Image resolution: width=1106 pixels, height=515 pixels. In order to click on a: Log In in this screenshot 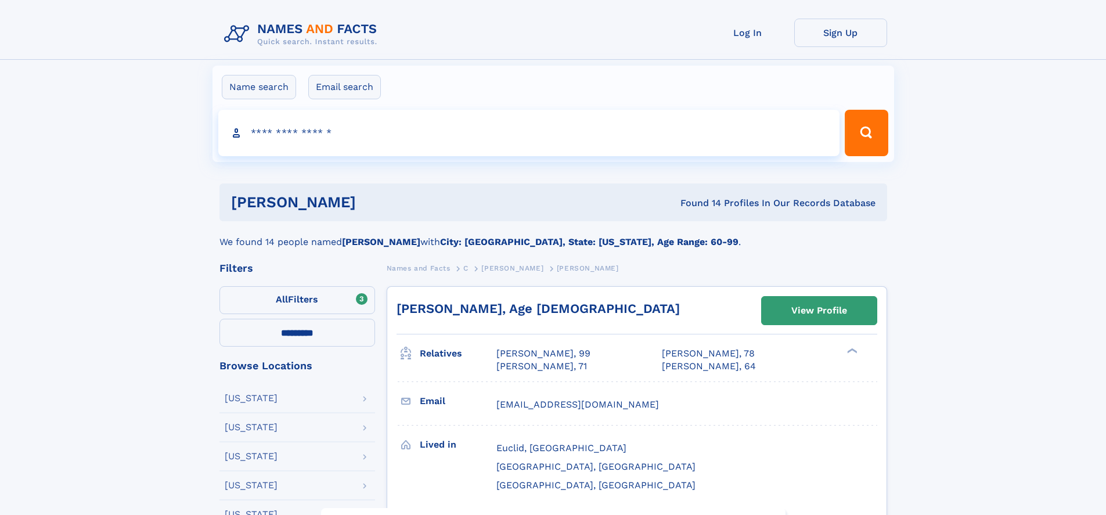, I will do `click(748, 33)`.